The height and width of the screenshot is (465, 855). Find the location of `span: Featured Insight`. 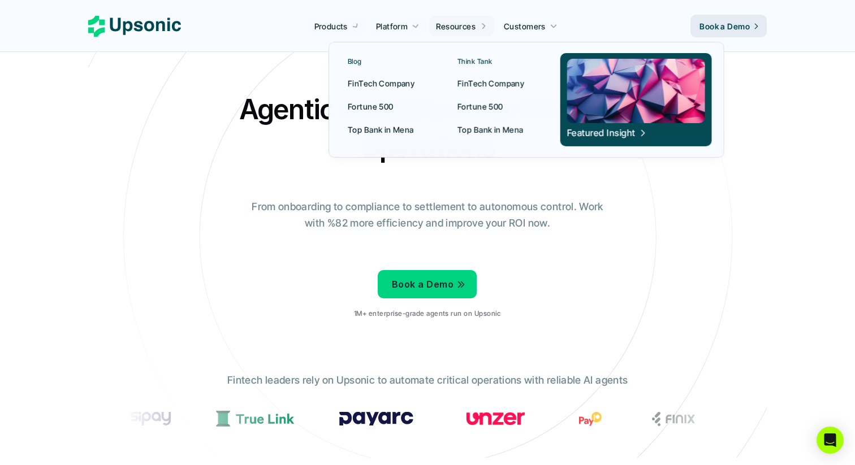

span: Featured Insight is located at coordinates (607, 133).